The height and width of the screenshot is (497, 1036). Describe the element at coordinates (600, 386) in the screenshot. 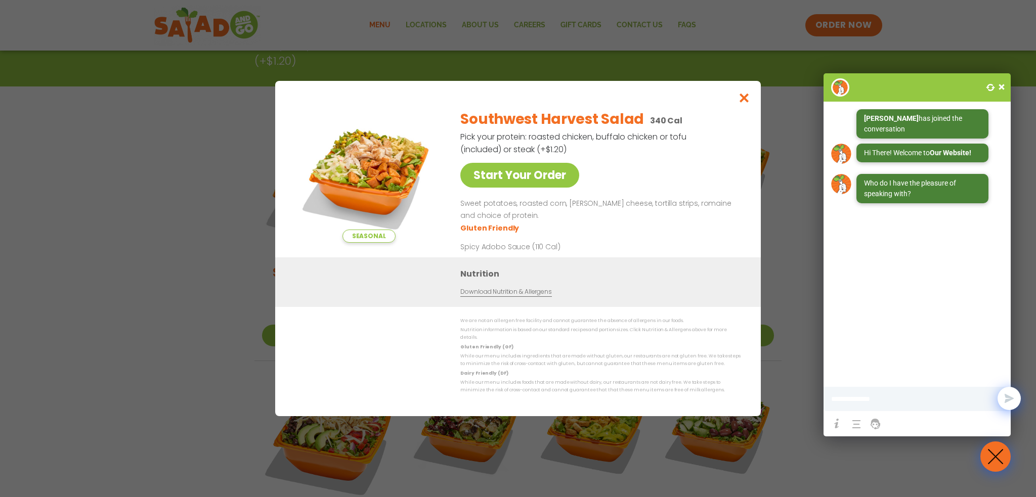

I see `p: While our menu includes foods that are made without dairy, our restaurants are not dairy free. We...` at that location.